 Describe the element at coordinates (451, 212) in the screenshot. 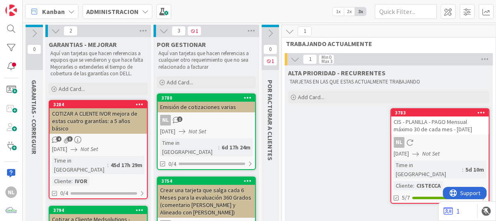

I see `a: 1` at that location.